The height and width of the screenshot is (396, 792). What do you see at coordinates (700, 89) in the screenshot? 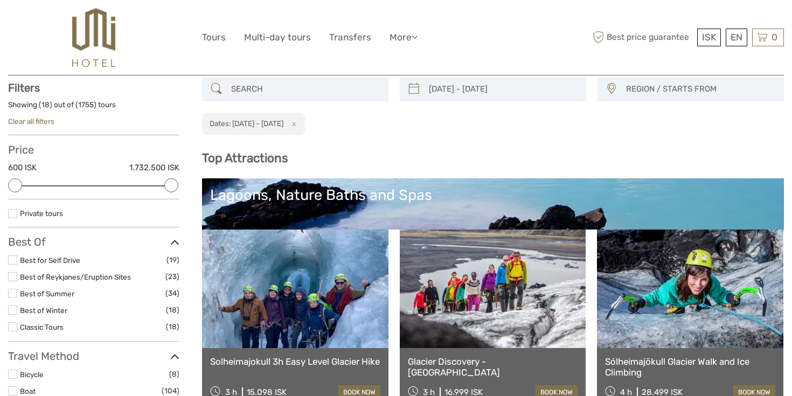
I see `button: REGION / STARTS FROM` at bounding box center [700, 89].